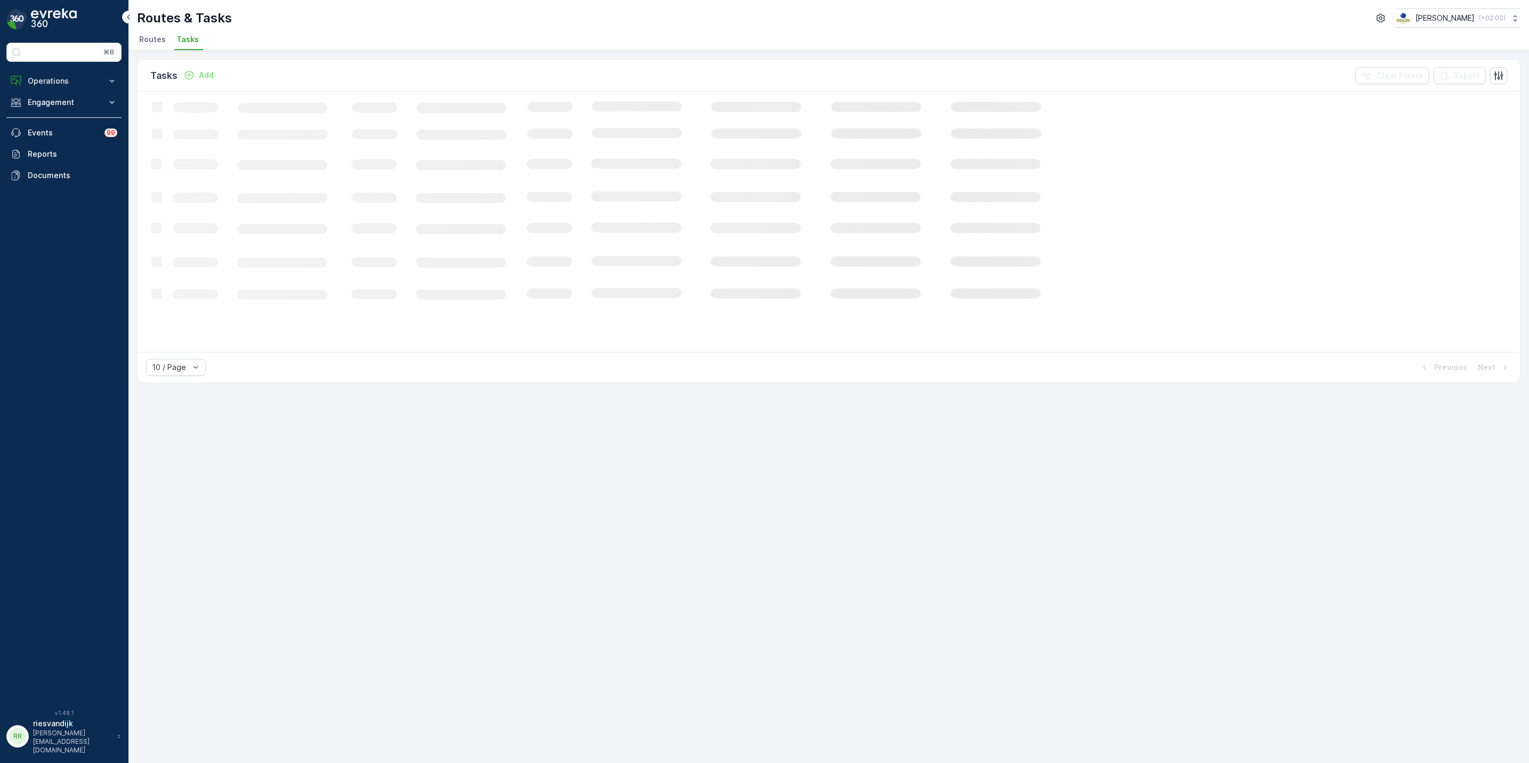  Describe the element at coordinates (73, 175) in the screenshot. I see `p: Documents` at that location.